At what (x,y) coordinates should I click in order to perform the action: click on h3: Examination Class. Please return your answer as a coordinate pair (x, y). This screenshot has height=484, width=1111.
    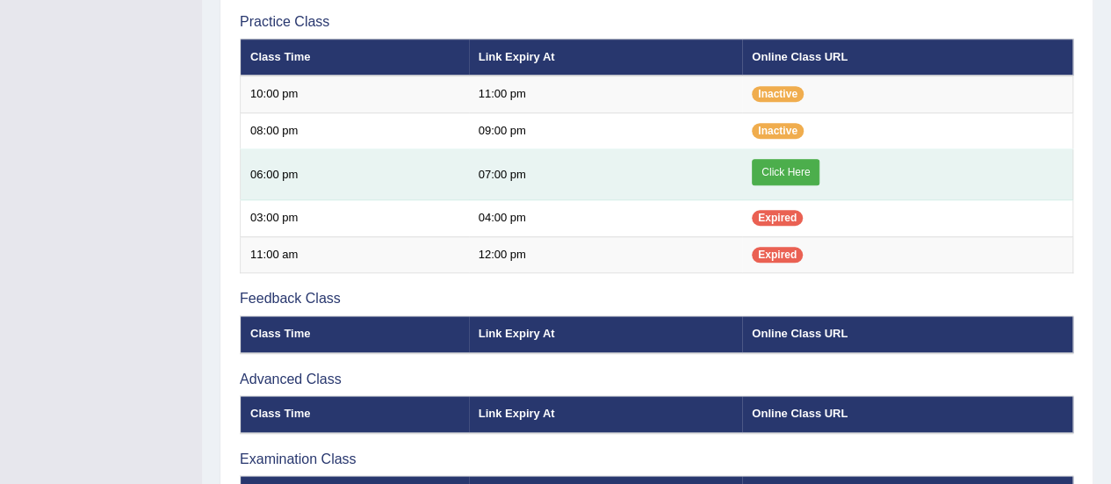
    Looking at the image, I should click on (656, 459).